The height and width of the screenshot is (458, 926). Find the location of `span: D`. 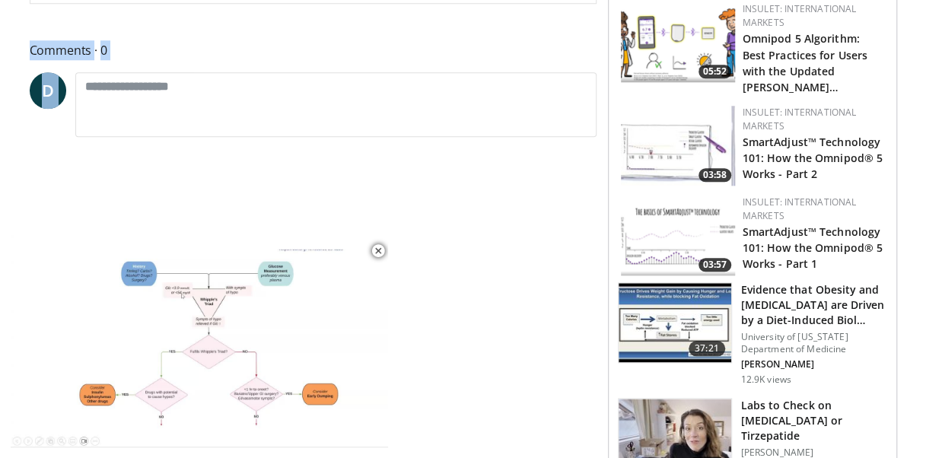

span: D is located at coordinates (48, 91).